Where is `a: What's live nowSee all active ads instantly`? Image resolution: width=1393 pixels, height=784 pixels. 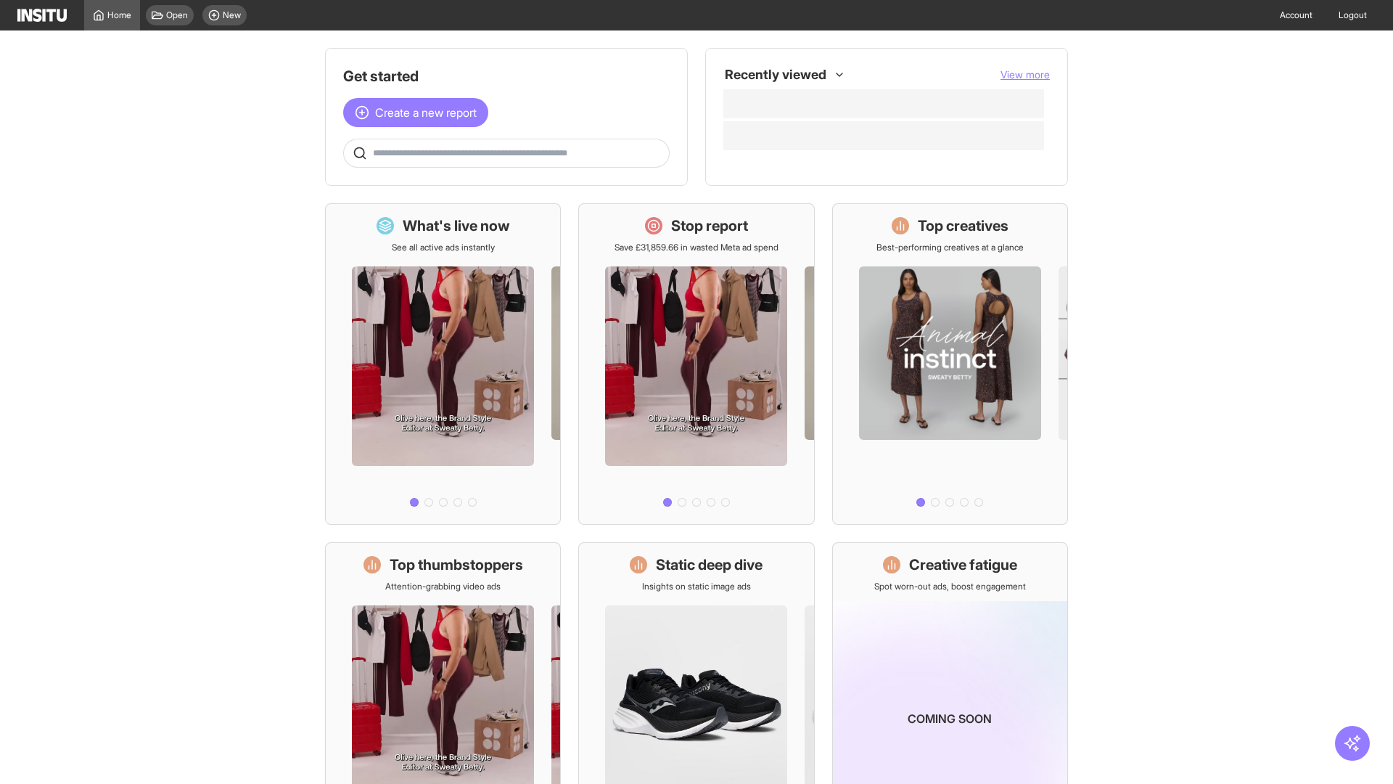 a: What's live nowSee all active ads instantly is located at coordinates (443, 364).